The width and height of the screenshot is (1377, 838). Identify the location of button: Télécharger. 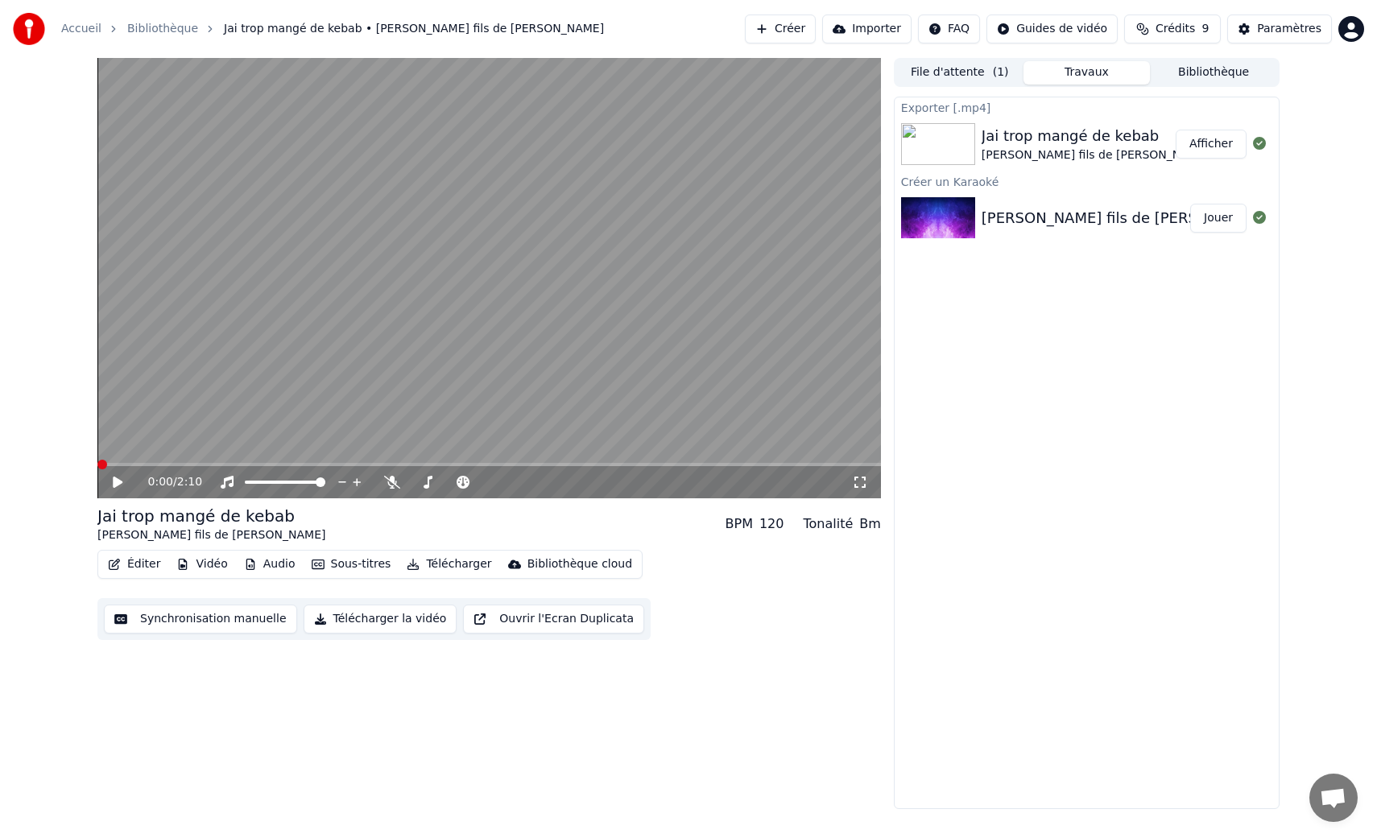
(449, 565).